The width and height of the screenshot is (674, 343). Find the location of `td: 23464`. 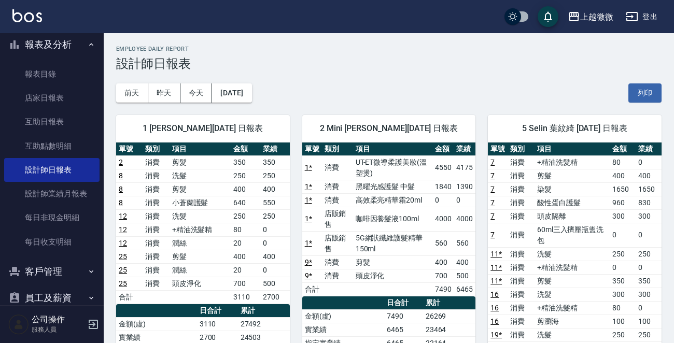

td: 23464 is located at coordinates (449, 330).